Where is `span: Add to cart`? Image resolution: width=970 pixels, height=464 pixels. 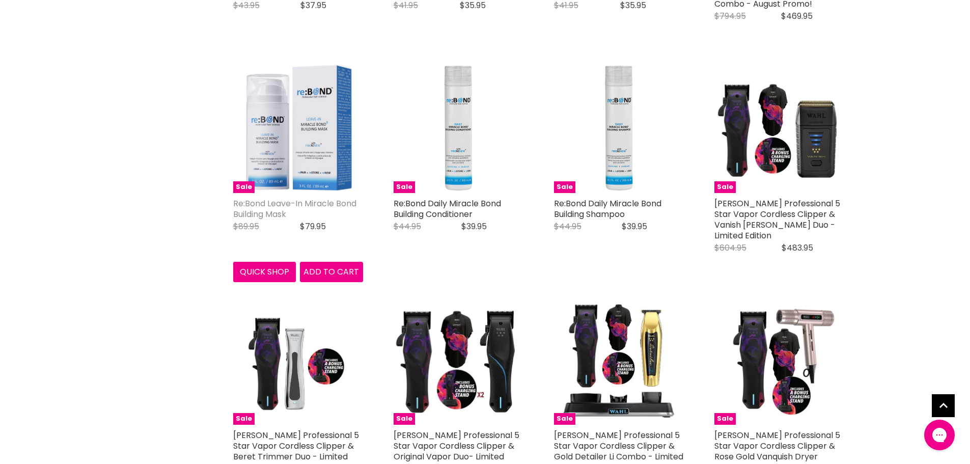 span: Add to cart is located at coordinates (331, 271).